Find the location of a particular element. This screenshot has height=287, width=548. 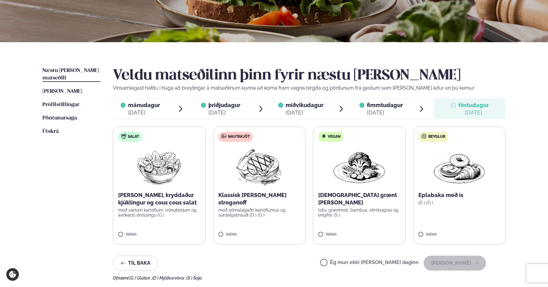

a: Útskrá is located at coordinates (51, 131).